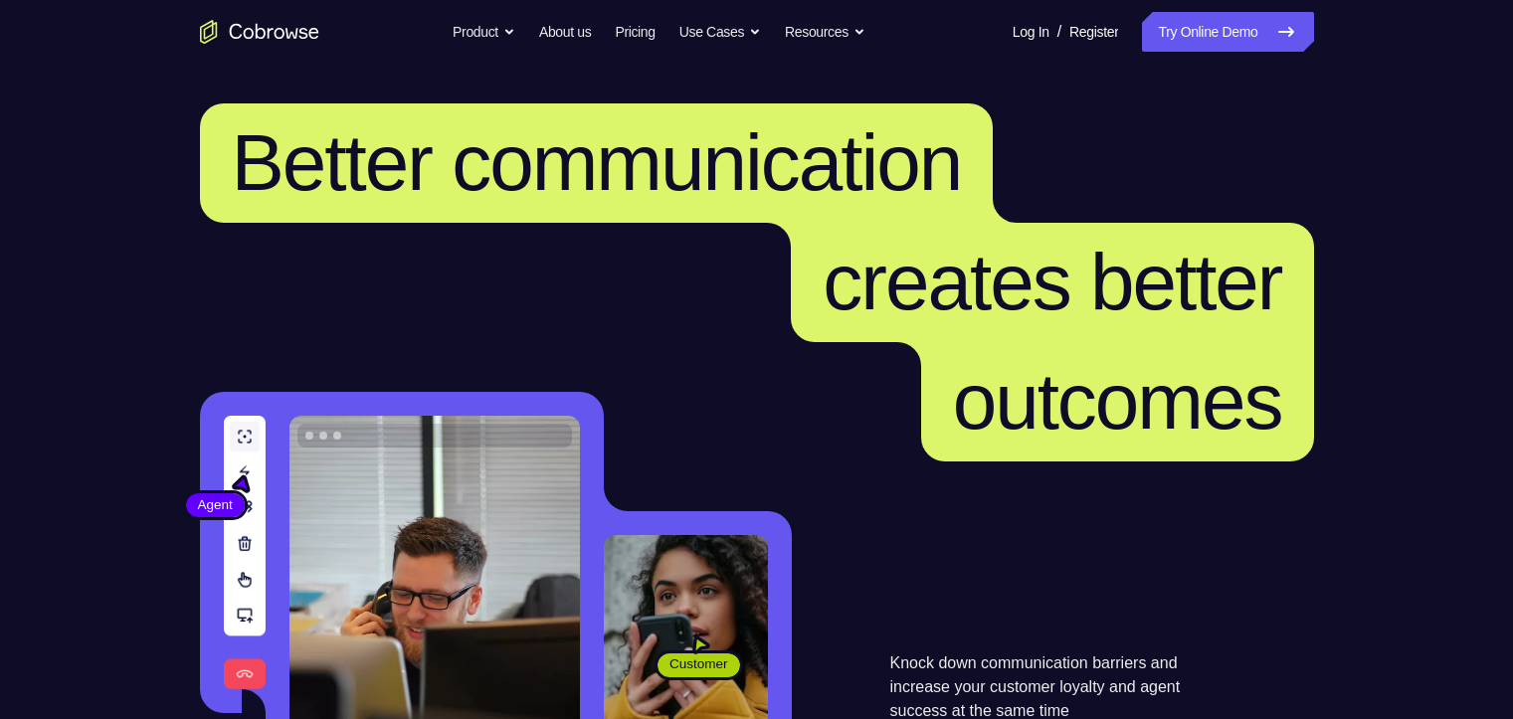  What do you see at coordinates (215, 505) in the screenshot?
I see `span: Agent` at bounding box center [215, 505].